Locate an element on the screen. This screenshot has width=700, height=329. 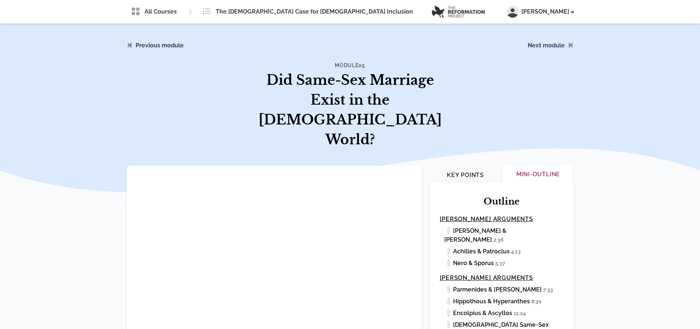
span: 4:13 is located at coordinates (518, 252).